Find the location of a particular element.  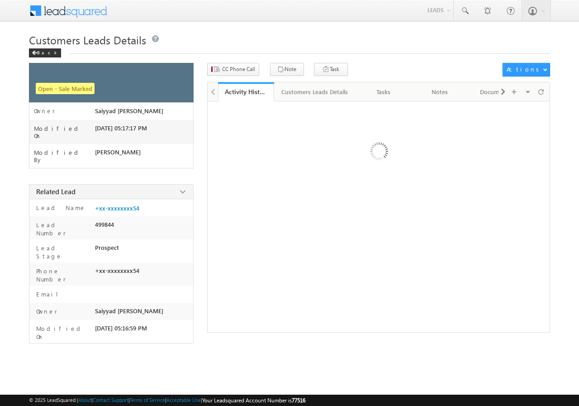

span: Your Leadsquared Account Number is is located at coordinates (254, 400).